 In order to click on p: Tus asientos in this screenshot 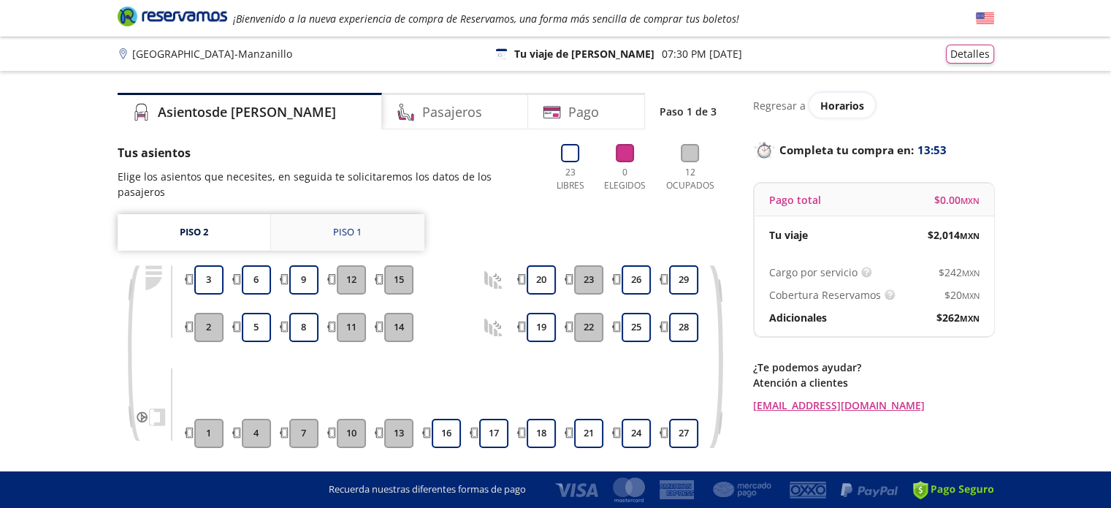, I will do `click(327, 153)`.